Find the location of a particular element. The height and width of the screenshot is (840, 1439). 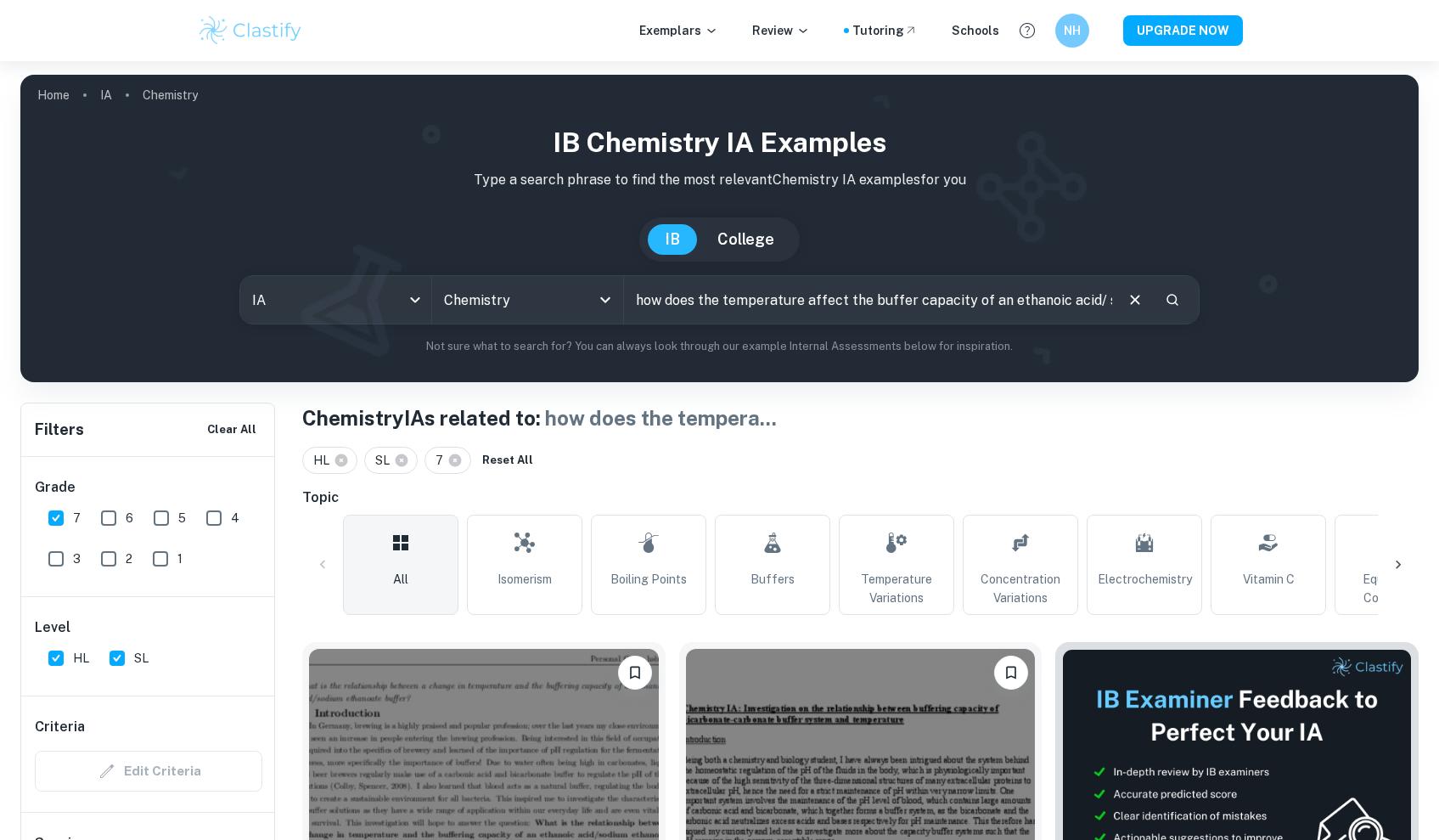

a: Schools is located at coordinates (975, 31).